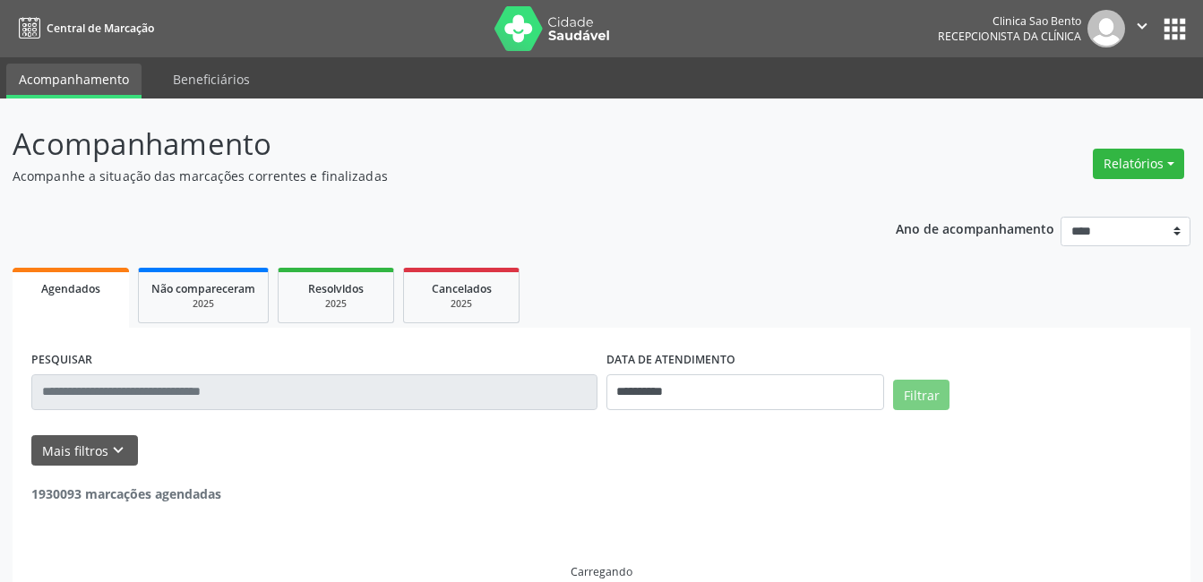 This screenshot has height=582, width=1203. Describe the element at coordinates (425, 176) in the screenshot. I see `p: Acompanhe a situação das marcações correntes e finalizadas` at that location.